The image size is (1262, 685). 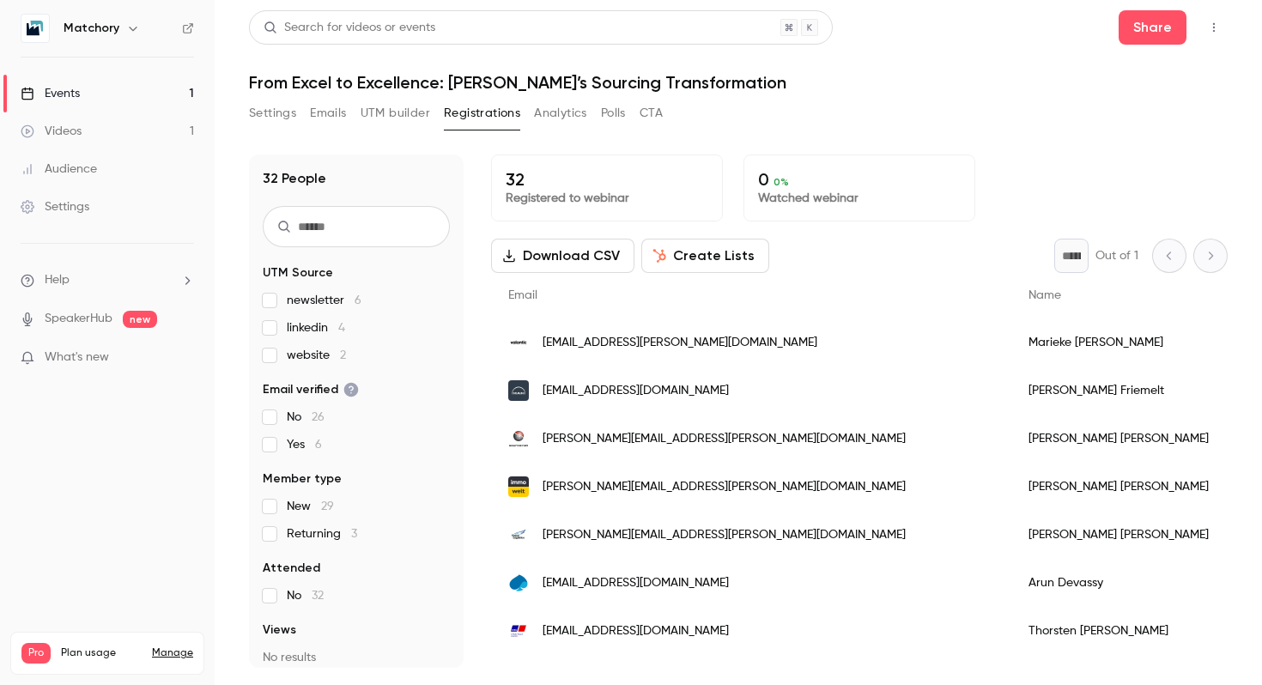 What do you see at coordinates (356, 658) in the screenshot?
I see `p: No results` at bounding box center [356, 658].